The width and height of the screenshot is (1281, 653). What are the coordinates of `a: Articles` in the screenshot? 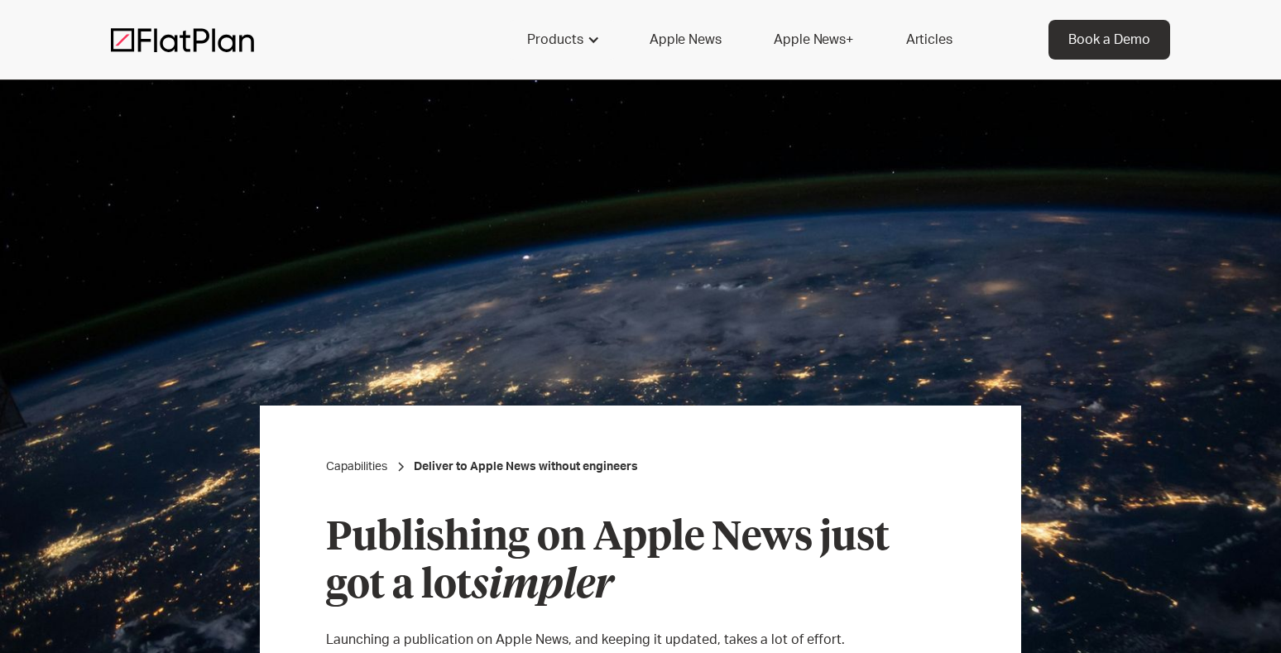 It's located at (929, 40).